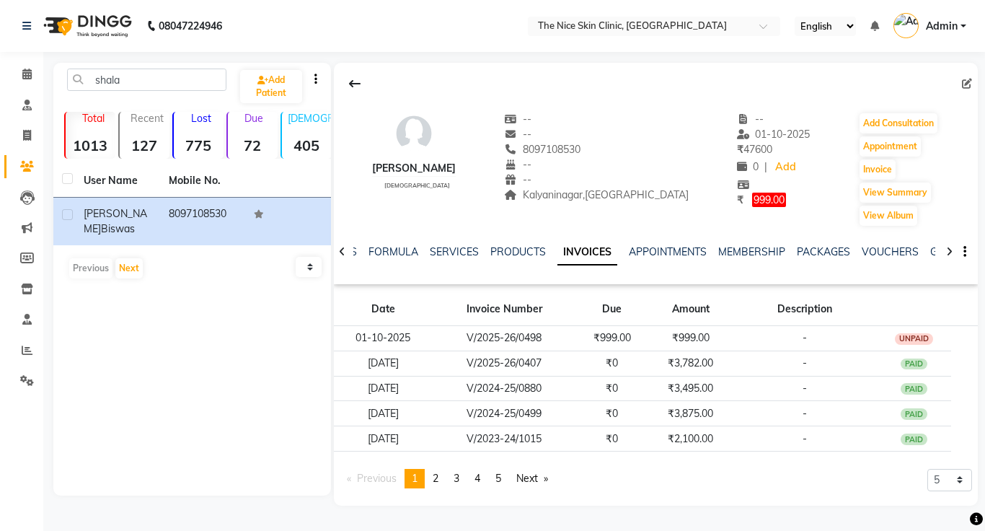  I want to click on span: 3, so click(457, 478).